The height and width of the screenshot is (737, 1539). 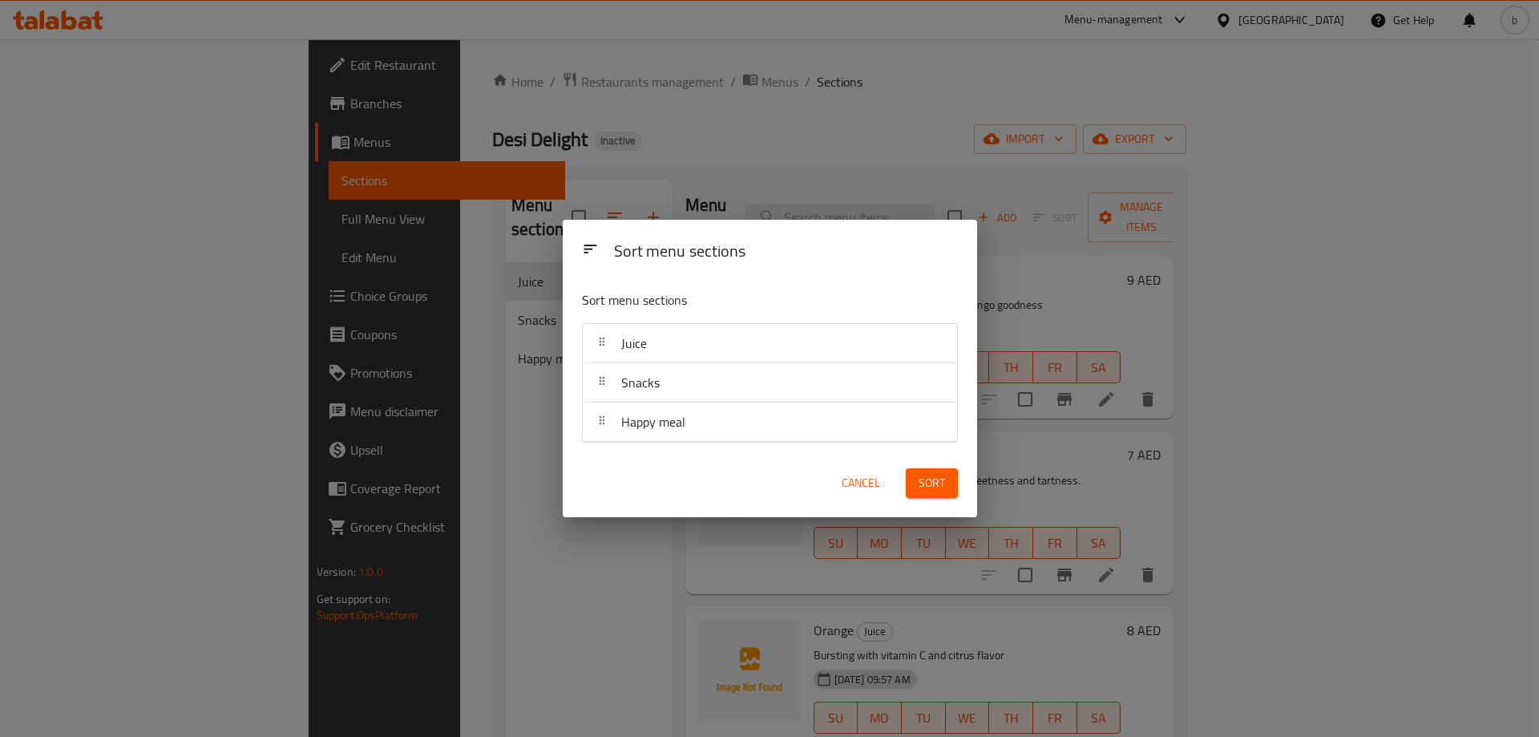 What do you see at coordinates (634, 343) in the screenshot?
I see `span: Juice` at bounding box center [634, 343].